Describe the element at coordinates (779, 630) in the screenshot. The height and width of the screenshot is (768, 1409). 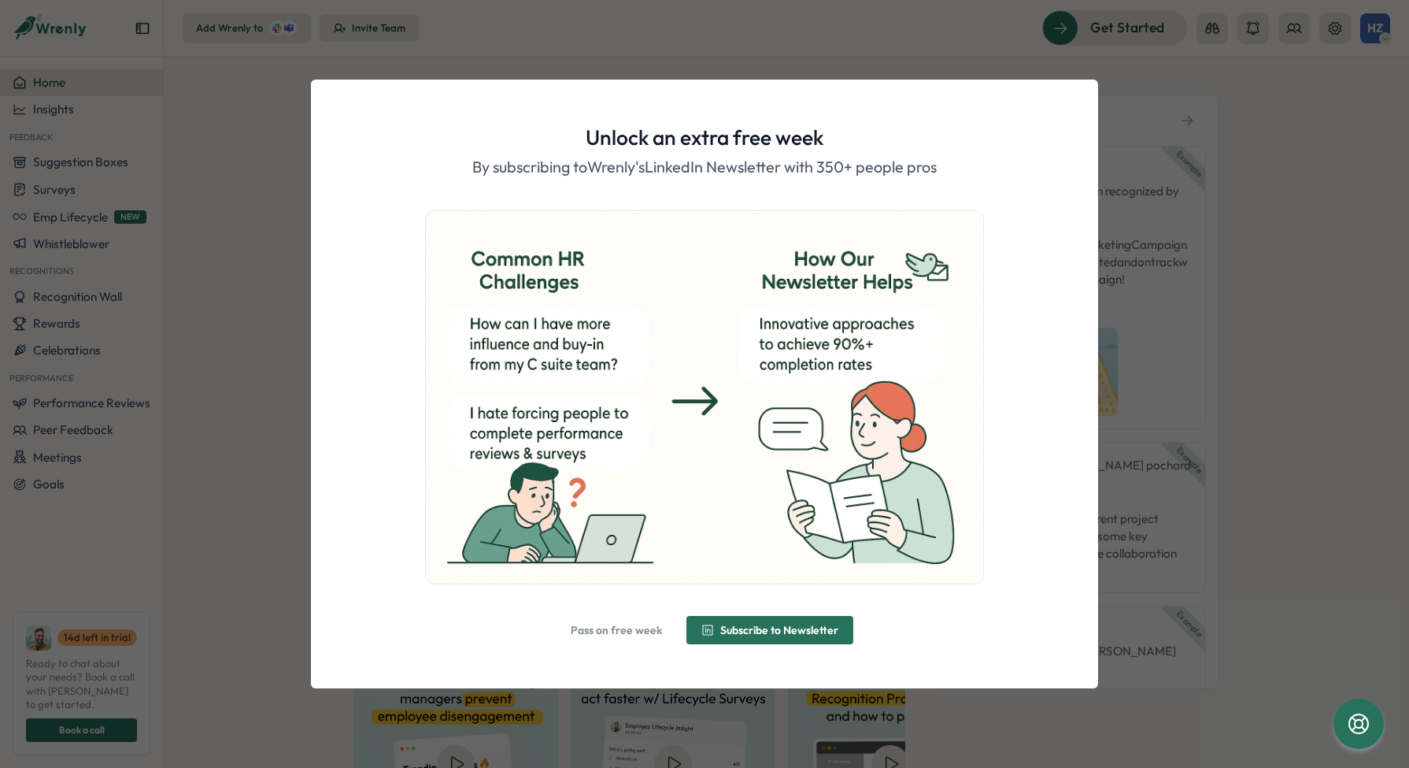
I see `span: Subscribe to Newsletter` at that location.